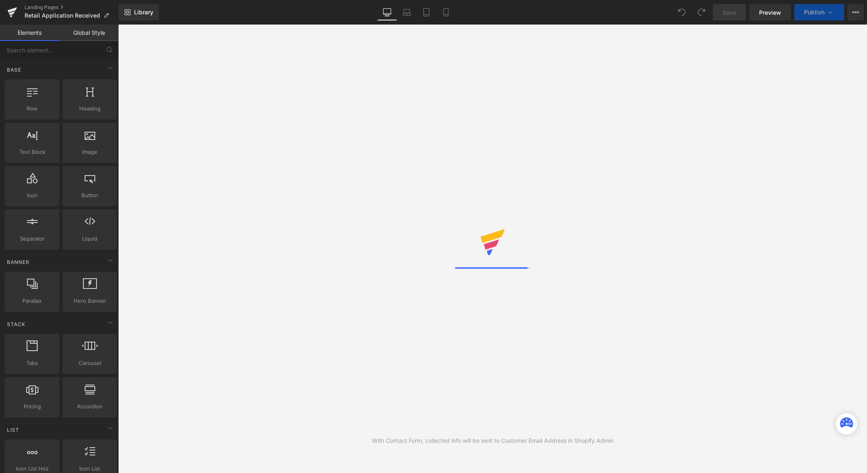 This screenshot has height=473, width=867. I want to click on a: Global Style, so click(89, 33).